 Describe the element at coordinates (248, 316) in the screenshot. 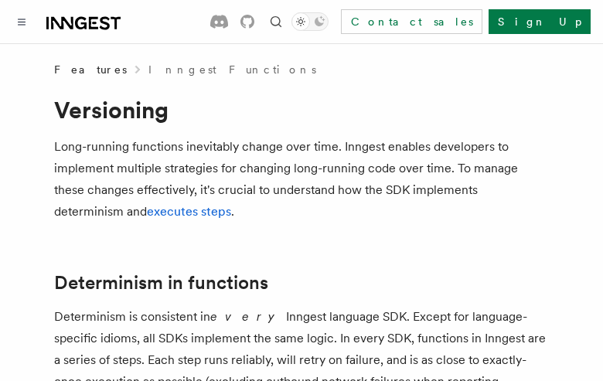

I see `em: every` at that location.